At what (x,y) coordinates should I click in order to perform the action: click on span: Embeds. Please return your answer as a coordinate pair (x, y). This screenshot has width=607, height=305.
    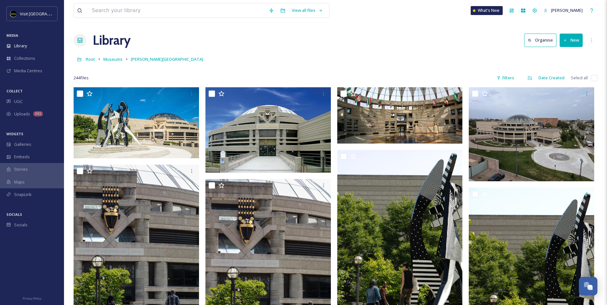
    Looking at the image, I should click on (22, 157).